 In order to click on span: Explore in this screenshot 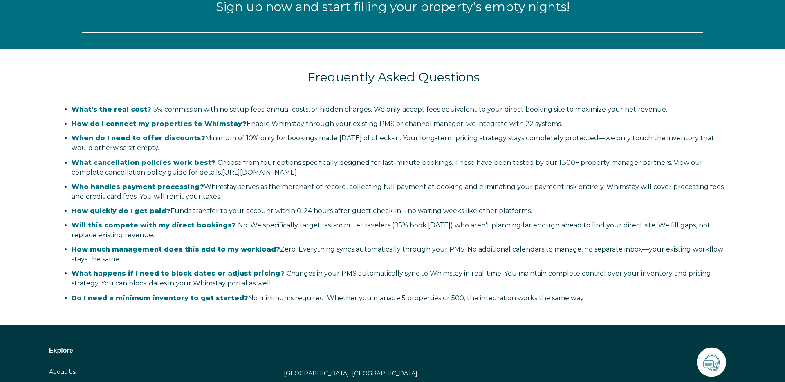, I will do `click(61, 350)`.